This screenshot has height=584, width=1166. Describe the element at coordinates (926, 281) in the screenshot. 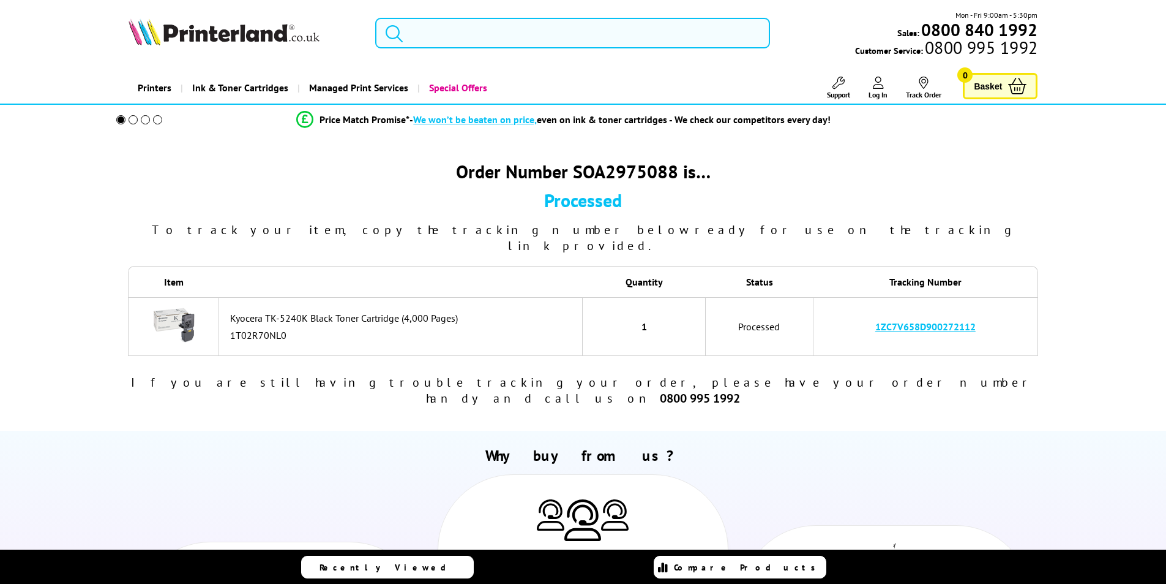

I see `th: Tracking Number` at that location.